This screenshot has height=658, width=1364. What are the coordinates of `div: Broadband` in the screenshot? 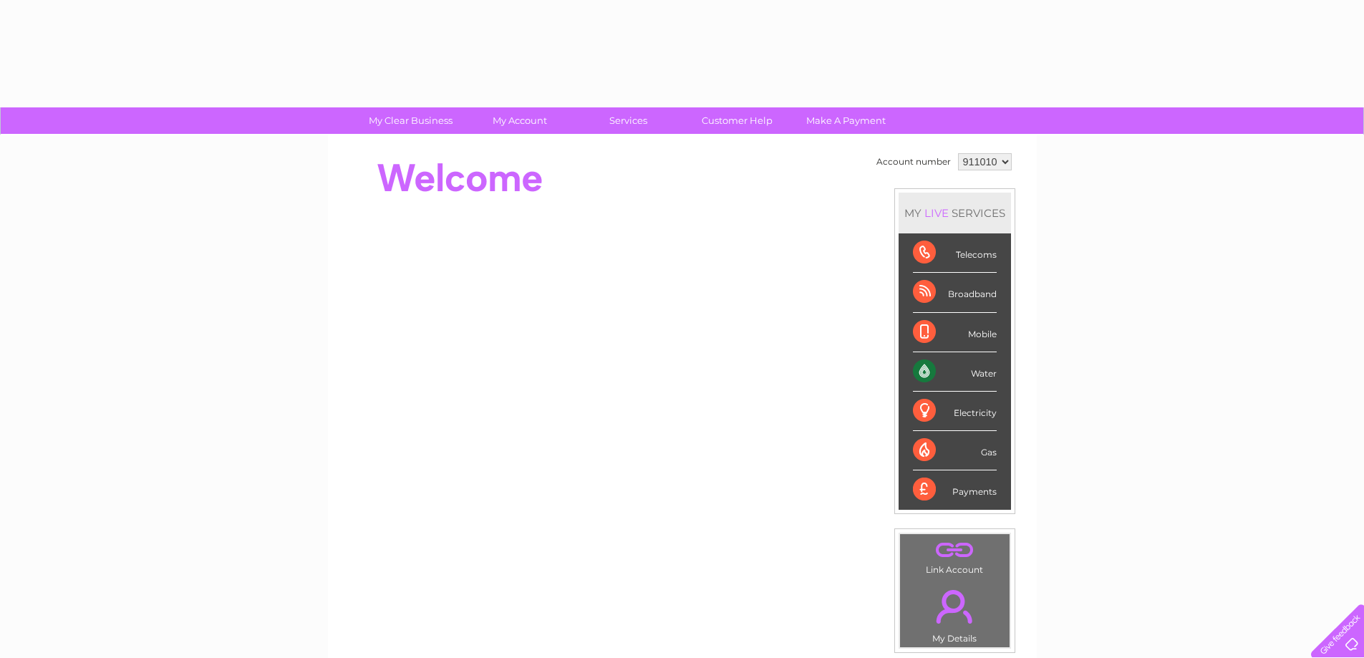 It's located at (955, 292).